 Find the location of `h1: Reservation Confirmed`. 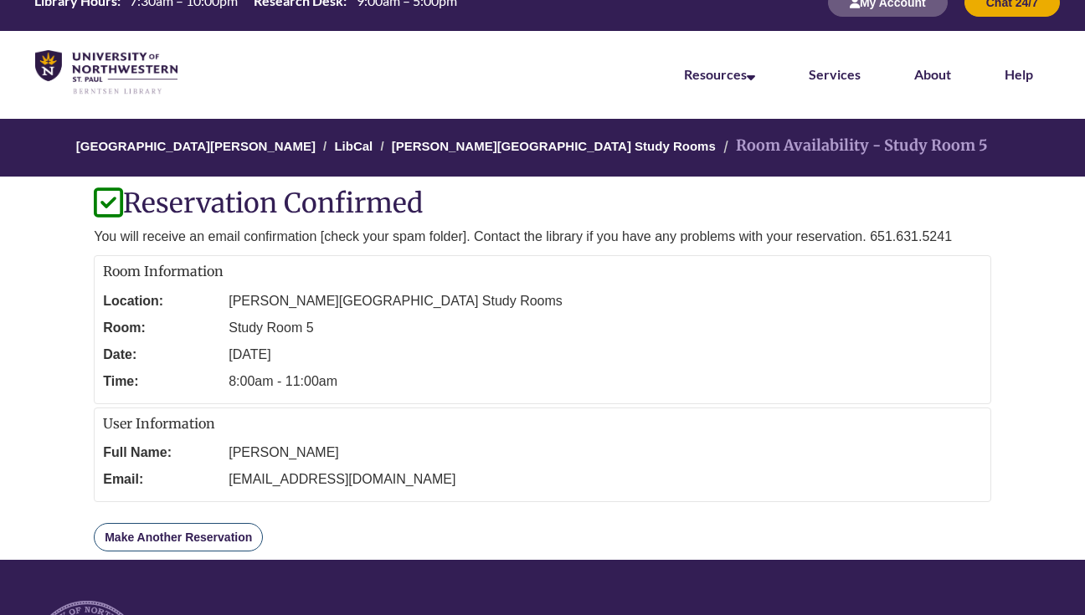

h1: Reservation Confirmed is located at coordinates (542, 203).